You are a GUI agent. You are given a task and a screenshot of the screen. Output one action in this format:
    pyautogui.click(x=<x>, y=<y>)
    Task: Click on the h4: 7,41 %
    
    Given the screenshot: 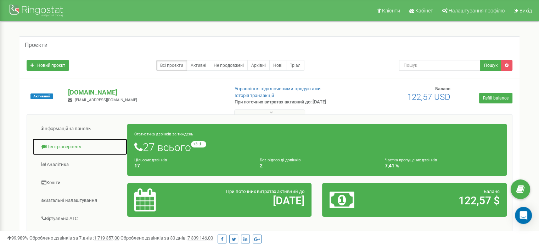 What is the action you would take?
    pyautogui.click(x=443, y=165)
    